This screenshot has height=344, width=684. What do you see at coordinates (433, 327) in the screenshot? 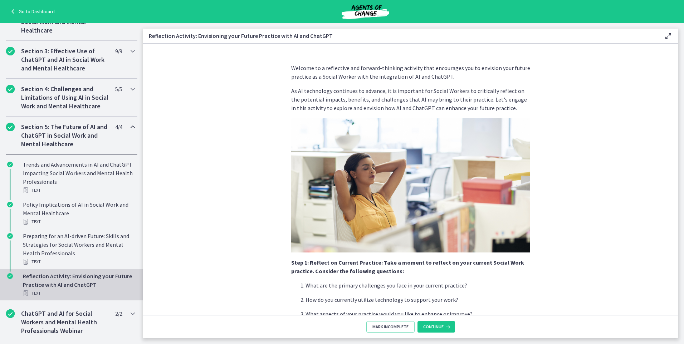
I see `span: Continue` at bounding box center [433, 327].